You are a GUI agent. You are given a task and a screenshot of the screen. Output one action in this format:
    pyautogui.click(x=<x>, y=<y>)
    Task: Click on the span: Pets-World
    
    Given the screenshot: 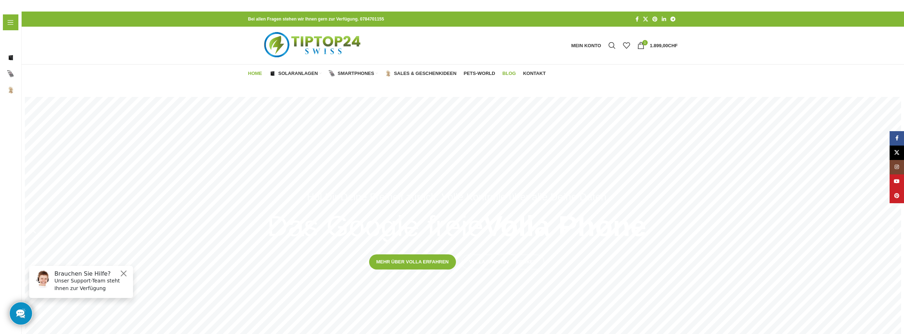 What is the action you would take?
    pyautogui.click(x=479, y=74)
    